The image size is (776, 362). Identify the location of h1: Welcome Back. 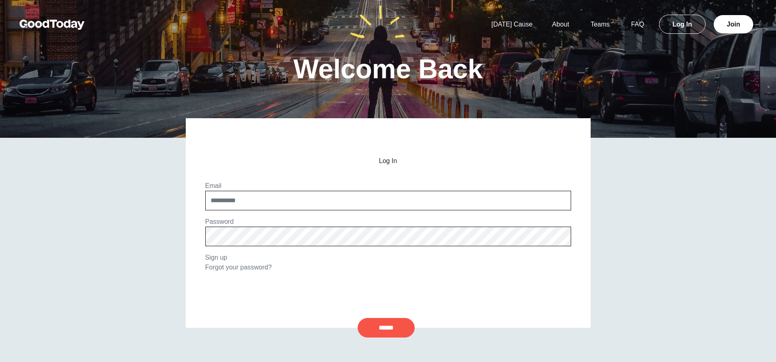
(388, 69).